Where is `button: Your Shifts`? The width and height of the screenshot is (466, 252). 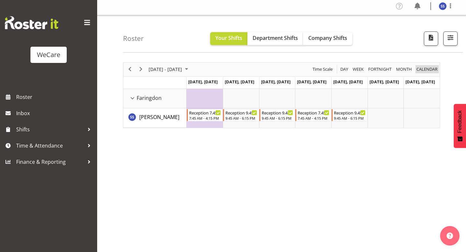
button: Your Shifts is located at coordinates (229, 39).